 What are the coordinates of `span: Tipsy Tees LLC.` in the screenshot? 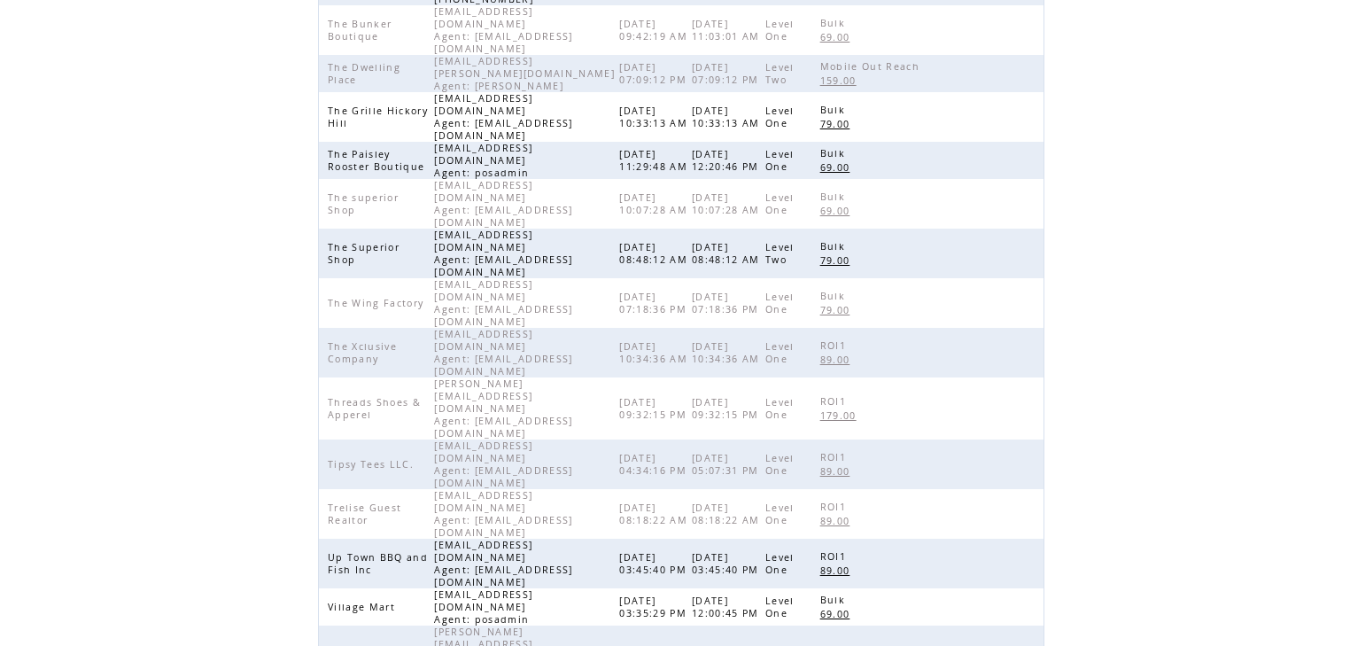 It's located at (373, 464).